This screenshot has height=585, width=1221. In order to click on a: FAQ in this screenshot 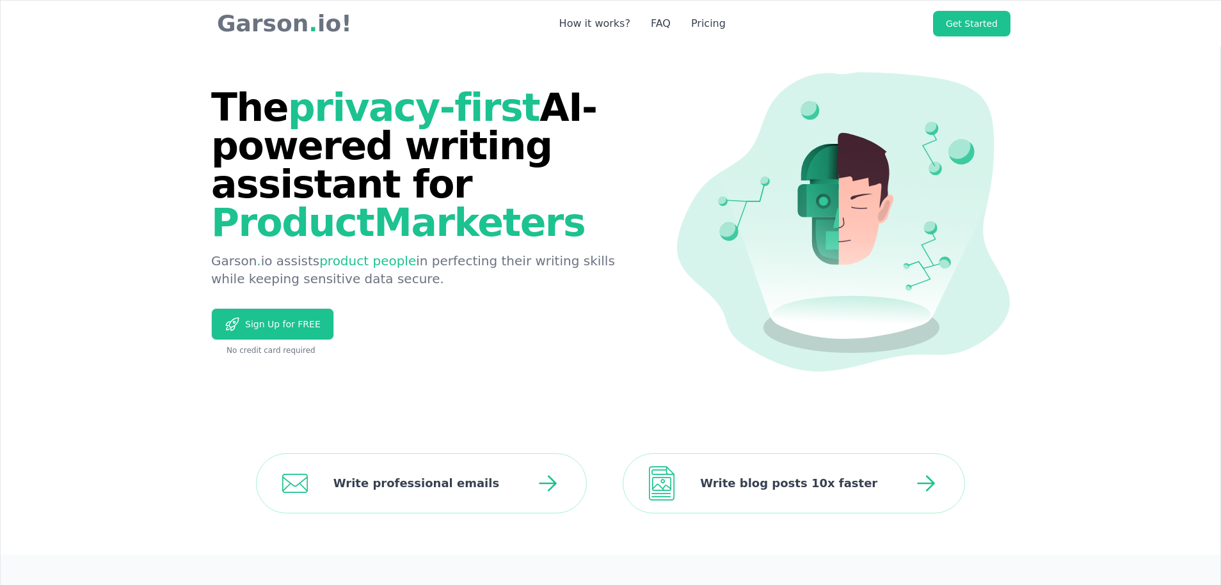, I will do `click(660, 24)`.